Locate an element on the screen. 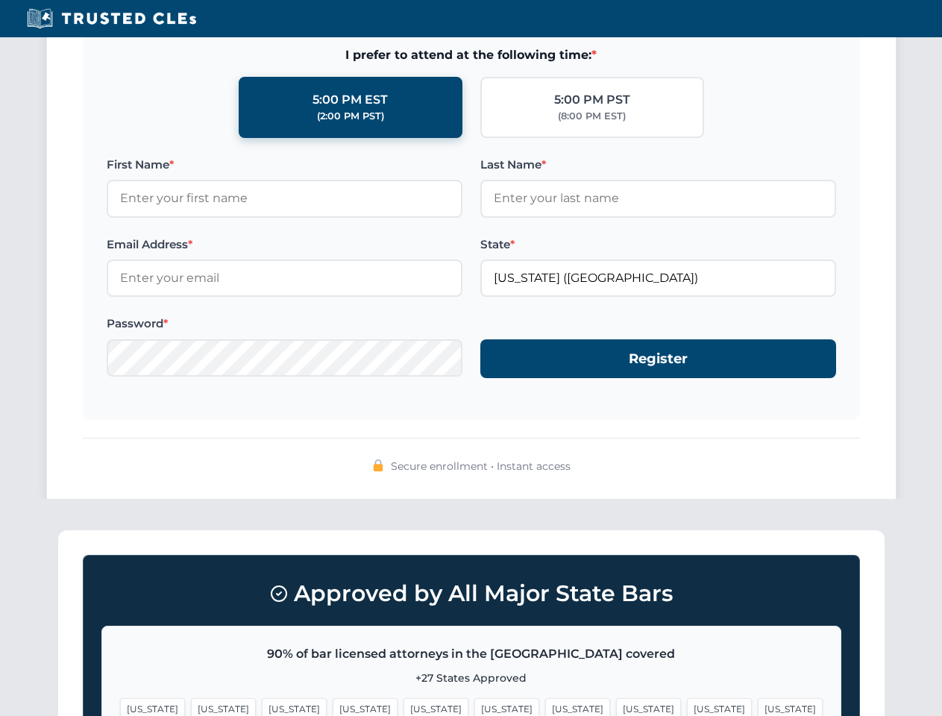 The image size is (942, 716). div: (8:00 PM EST) is located at coordinates (591, 116).